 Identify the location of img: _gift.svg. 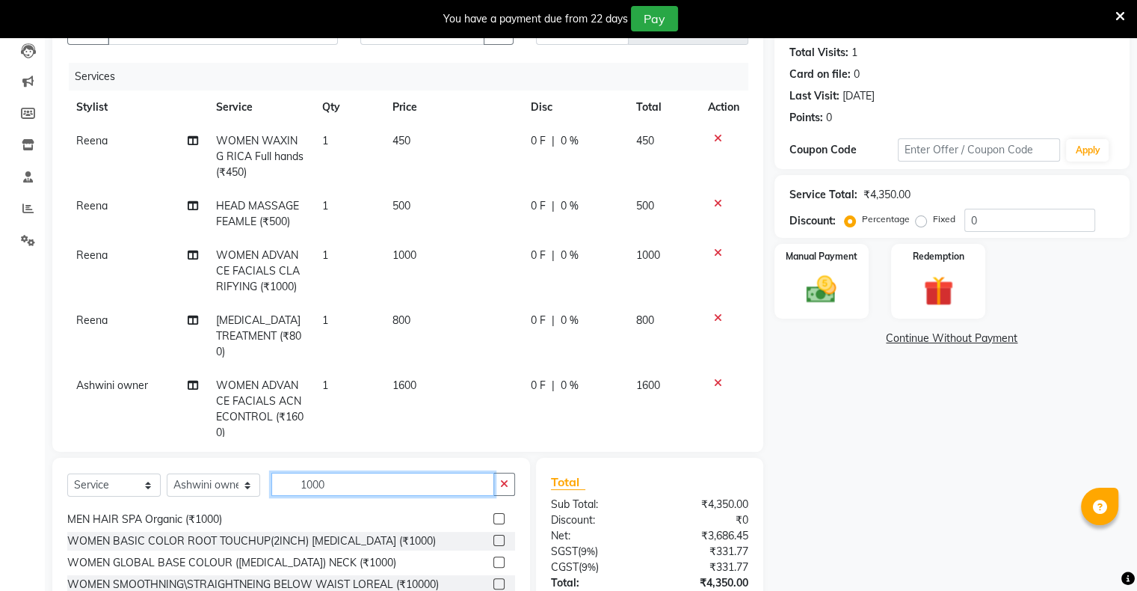
(939, 291).